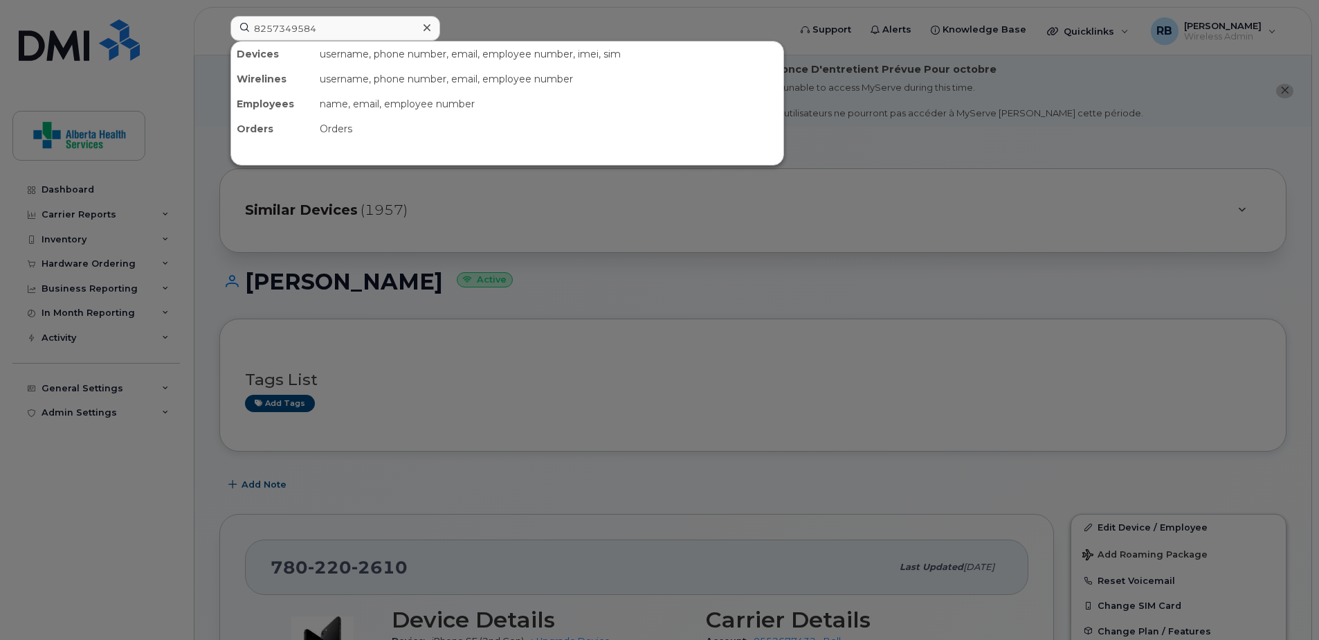 This screenshot has width=1319, height=640. I want to click on div: username, phone number, email, employee number, so click(549, 79).